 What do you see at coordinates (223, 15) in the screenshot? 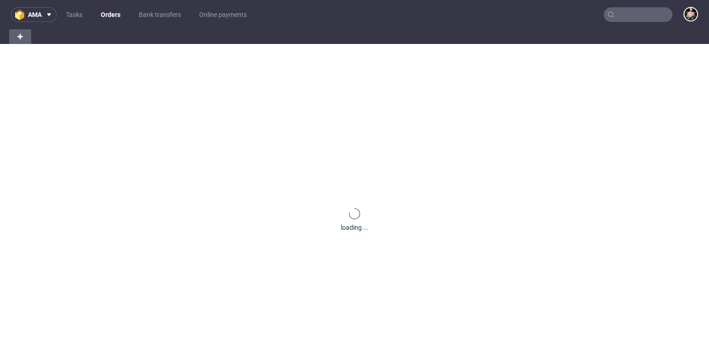
I see `a: Online payments` at bounding box center [223, 15].